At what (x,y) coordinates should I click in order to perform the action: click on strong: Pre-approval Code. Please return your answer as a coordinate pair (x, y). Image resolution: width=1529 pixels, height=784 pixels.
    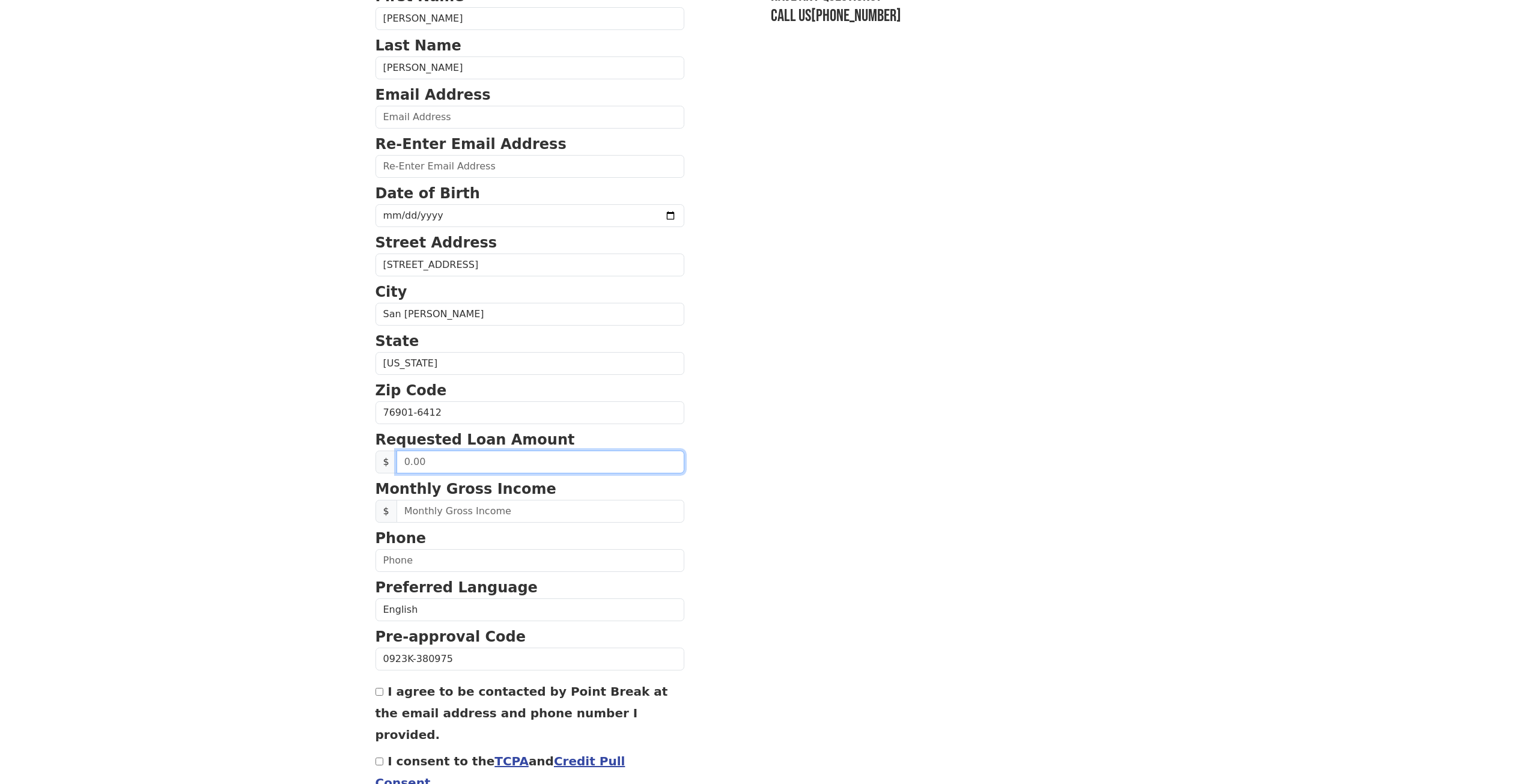
    Looking at the image, I should click on (451, 637).